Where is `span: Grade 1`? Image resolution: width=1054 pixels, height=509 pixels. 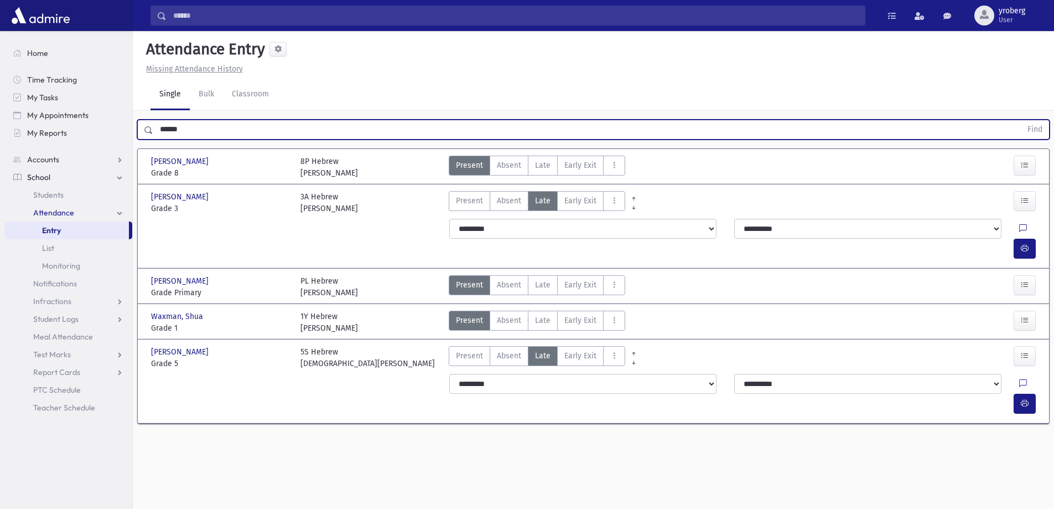 span: Grade 1 is located at coordinates (220, 328).